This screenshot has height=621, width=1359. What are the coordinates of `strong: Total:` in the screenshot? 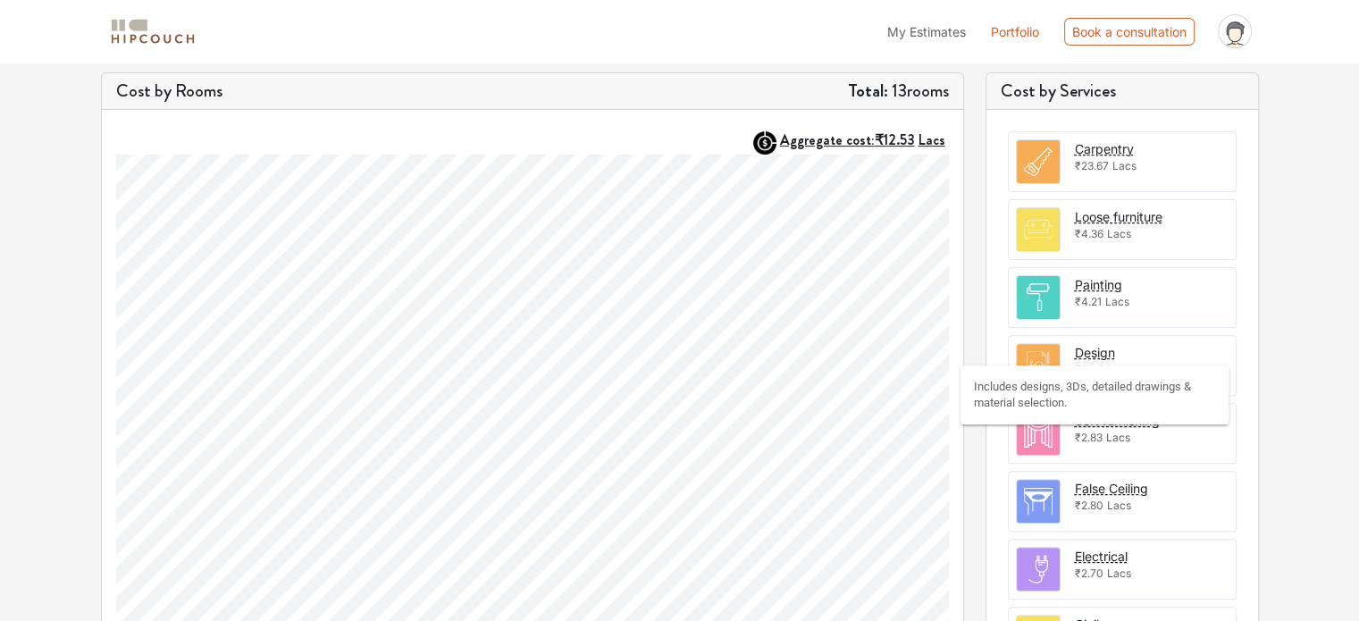 It's located at (868, 90).